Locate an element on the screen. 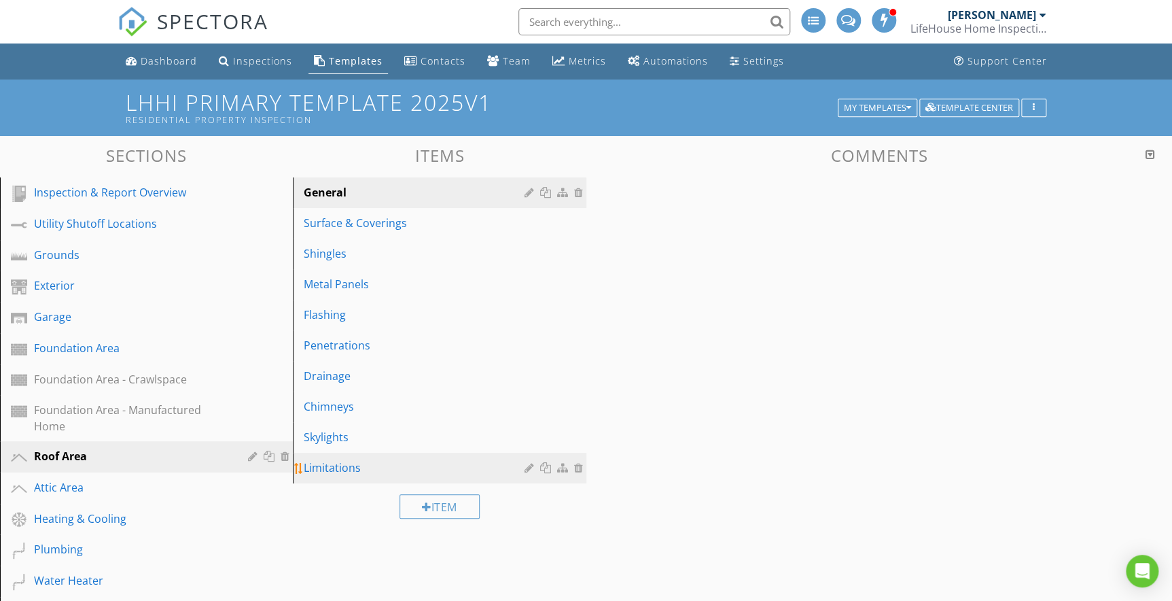 This screenshot has height=601, width=1172. a: Support Center is located at coordinates (1000, 61).